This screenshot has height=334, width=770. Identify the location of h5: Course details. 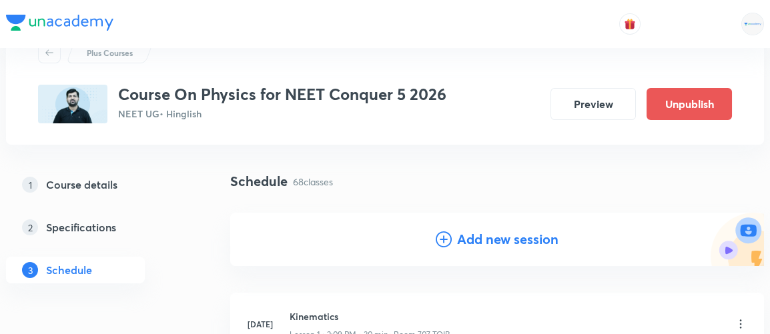
(81, 185).